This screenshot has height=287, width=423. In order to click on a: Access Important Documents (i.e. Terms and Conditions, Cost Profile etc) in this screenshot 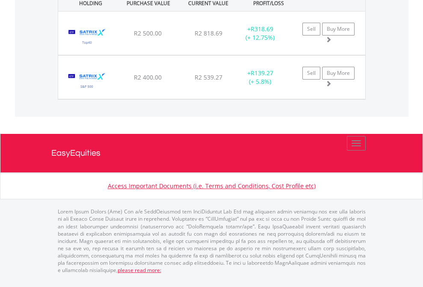, I will do `click(212, 185)`.